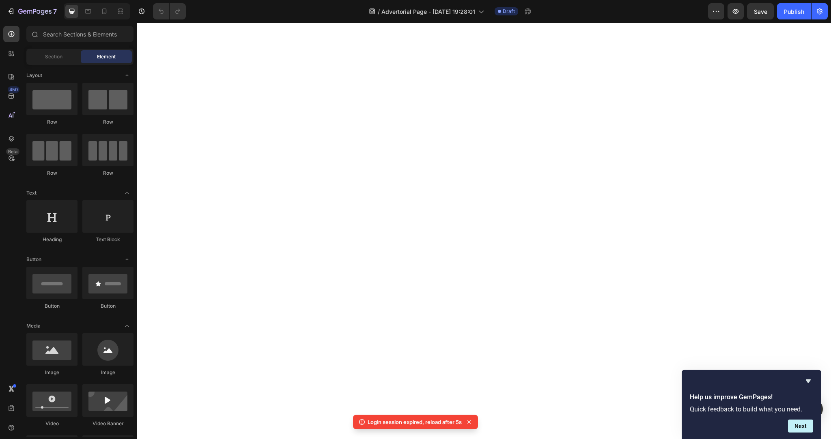 The width and height of the screenshot is (831, 439). What do you see at coordinates (32, 11) in the screenshot?
I see `button: 7` at bounding box center [32, 11].